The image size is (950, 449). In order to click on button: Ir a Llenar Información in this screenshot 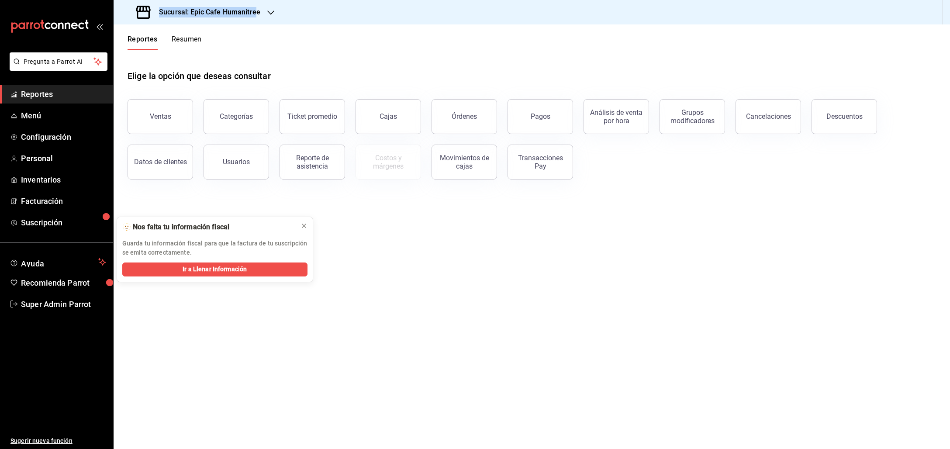, I will do `click(215, 269)`.